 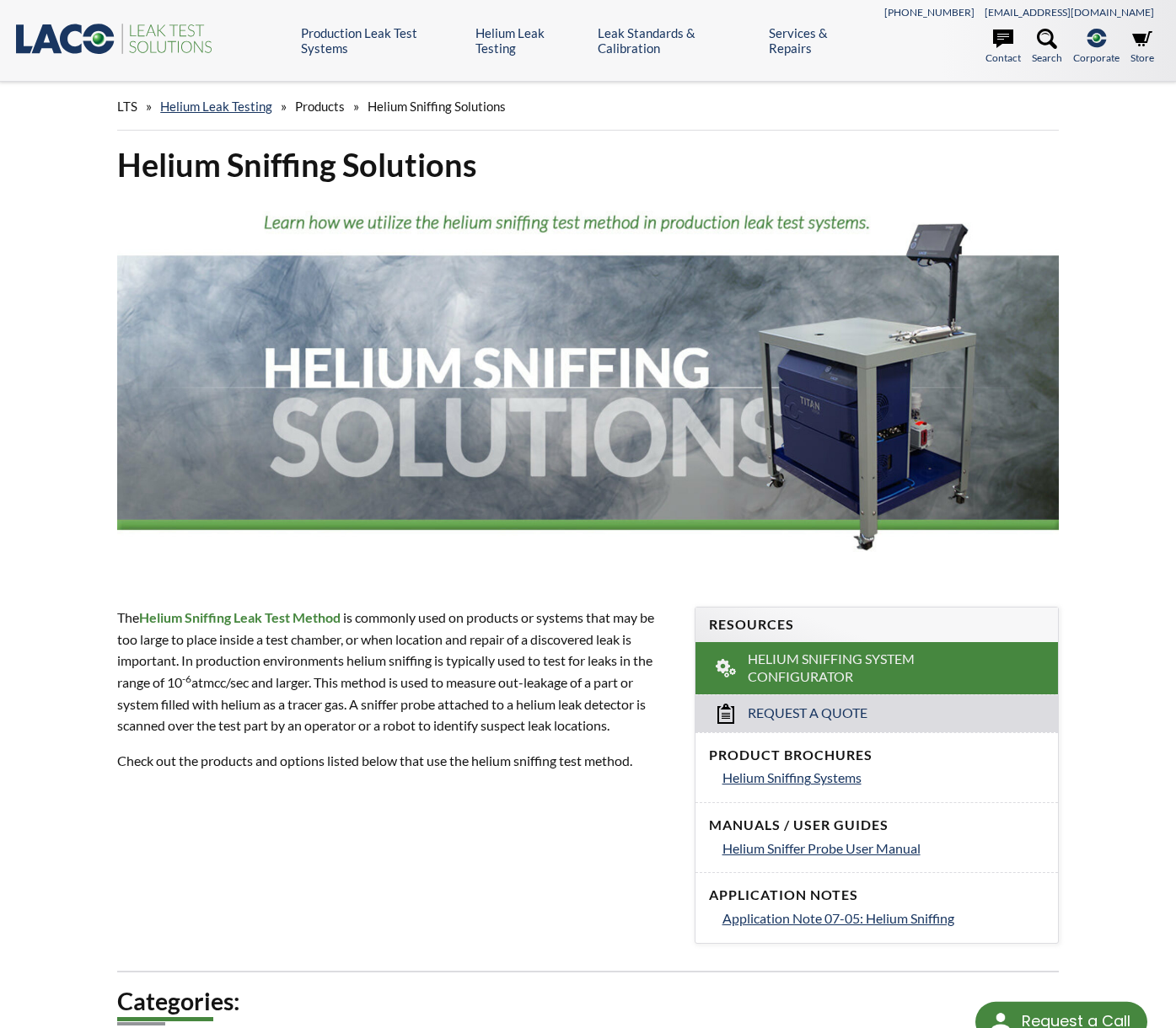 What do you see at coordinates (883, 849) in the screenshot?
I see `a: Helium Sniffer Probe User Manual` at bounding box center [883, 849].